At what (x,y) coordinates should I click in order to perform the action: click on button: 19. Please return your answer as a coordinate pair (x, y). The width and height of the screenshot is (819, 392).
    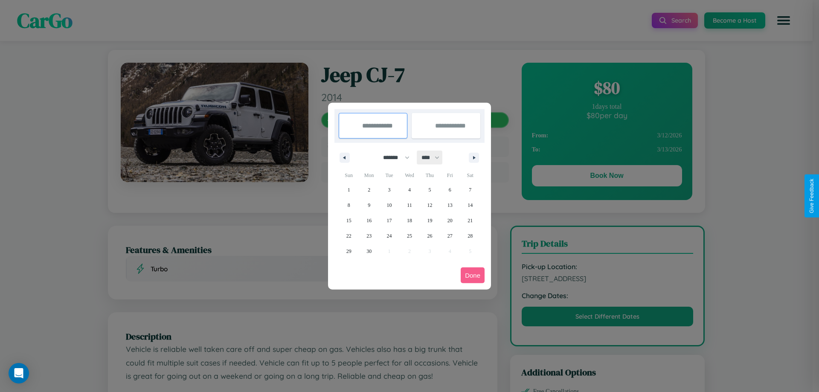
    Looking at the image, I should click on (430, 221).